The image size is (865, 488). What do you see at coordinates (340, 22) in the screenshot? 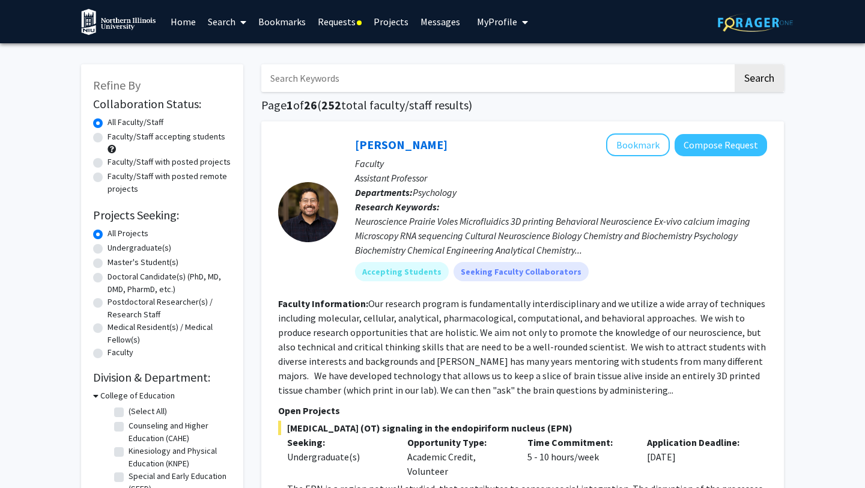
I see `a: Requests` at bounding box center [340, 22].